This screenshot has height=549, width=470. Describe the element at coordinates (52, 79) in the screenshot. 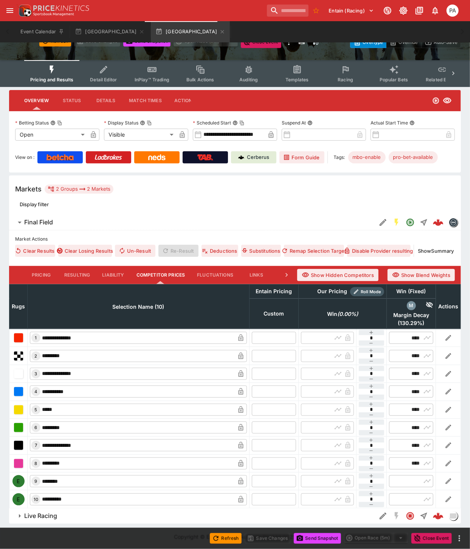

I see `span: Pricing and Results` at that location.